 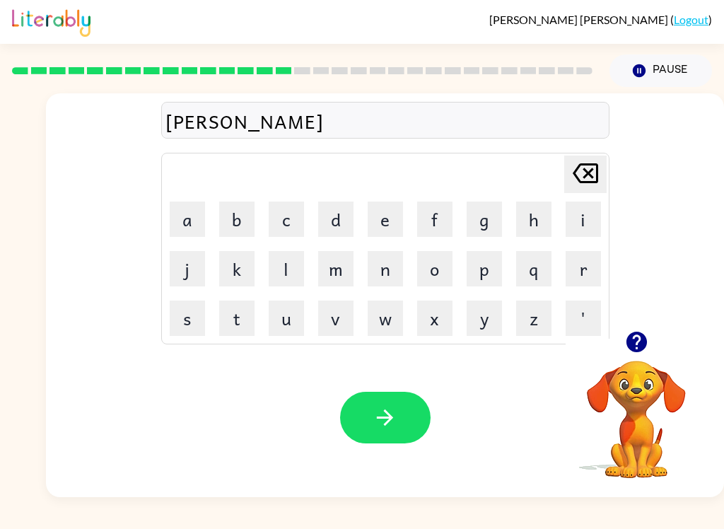 What do you see at coordinates (237, 219) in the screenshot?
I see `button: b` at bounding box center [237, 219].